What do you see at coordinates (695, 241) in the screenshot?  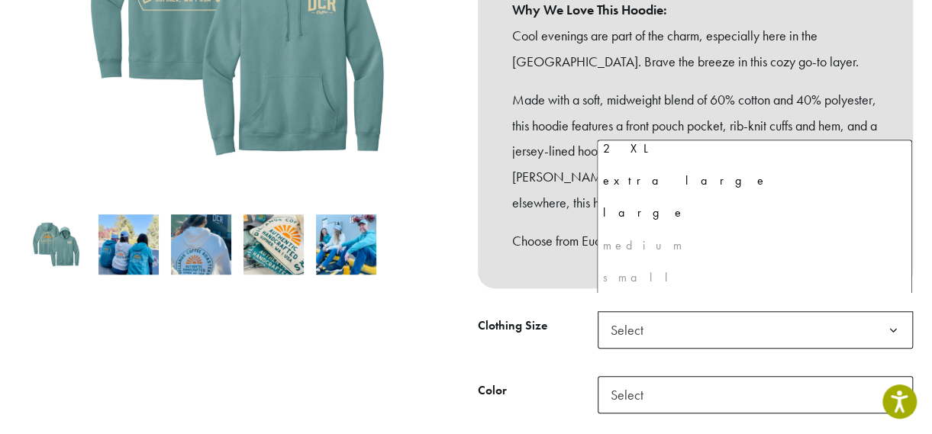 I see `p: Choose from Eucalyptus Blue or Gardenia!` at bounding box center [695, 241].